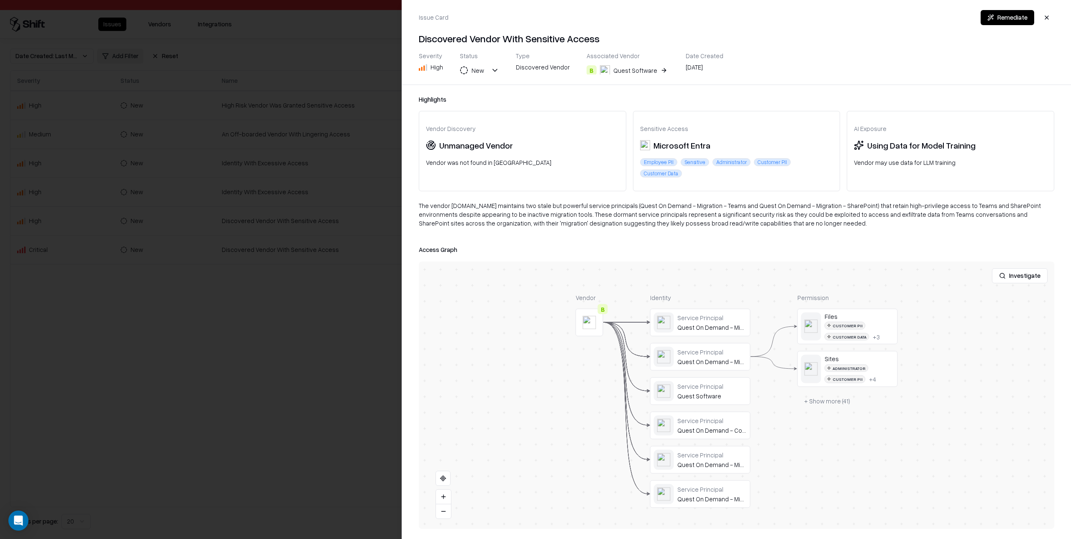  What do you see at coordinates (479, 56) in the screenshot?
I see `div: Status` at bounding box center [479, 56].